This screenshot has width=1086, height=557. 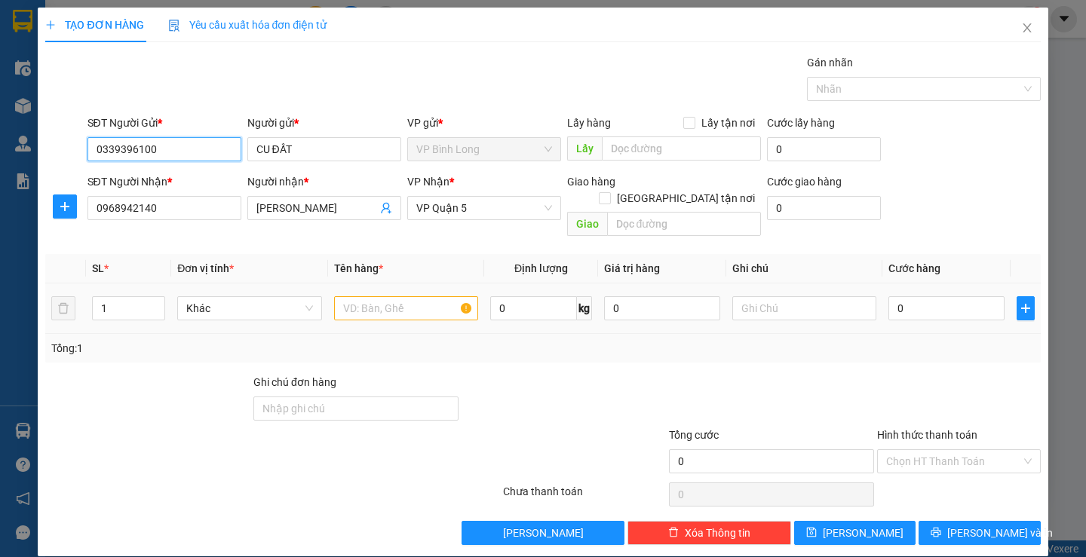 I want to click on span: Giao hàng, so click(x=591, y=182).